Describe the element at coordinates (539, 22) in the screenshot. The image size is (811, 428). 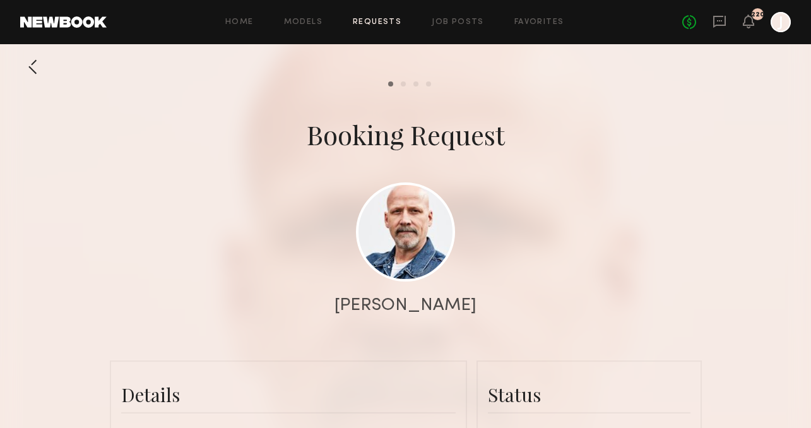
I see `a: Favorites` at that location.